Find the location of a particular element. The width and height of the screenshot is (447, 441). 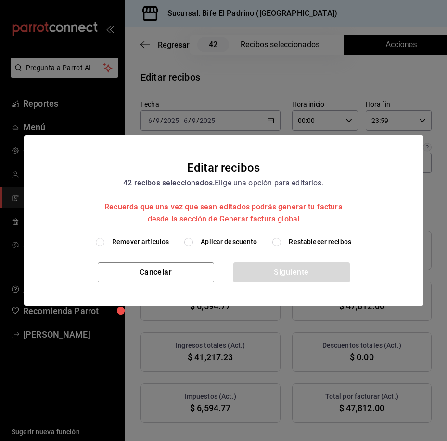

div: Elige una opción para editarlos. is located at coordinates (223, 201).